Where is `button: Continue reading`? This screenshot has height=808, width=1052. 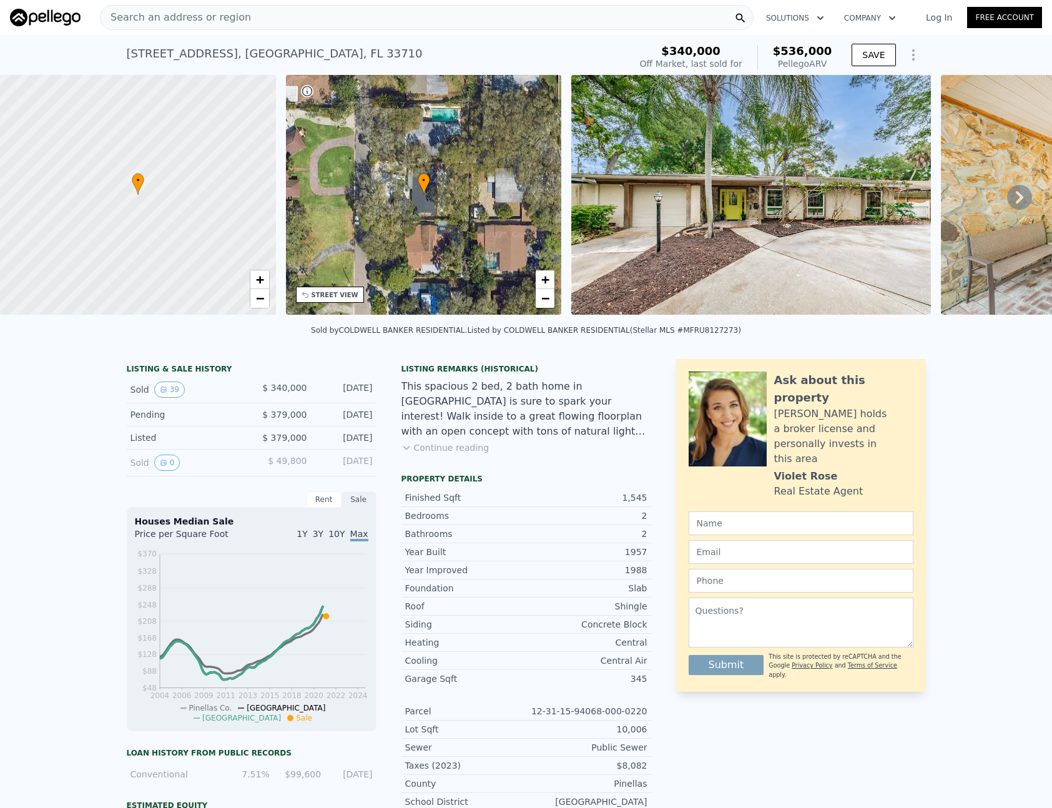
button: Continue reading is located at coordinates (445, 447).